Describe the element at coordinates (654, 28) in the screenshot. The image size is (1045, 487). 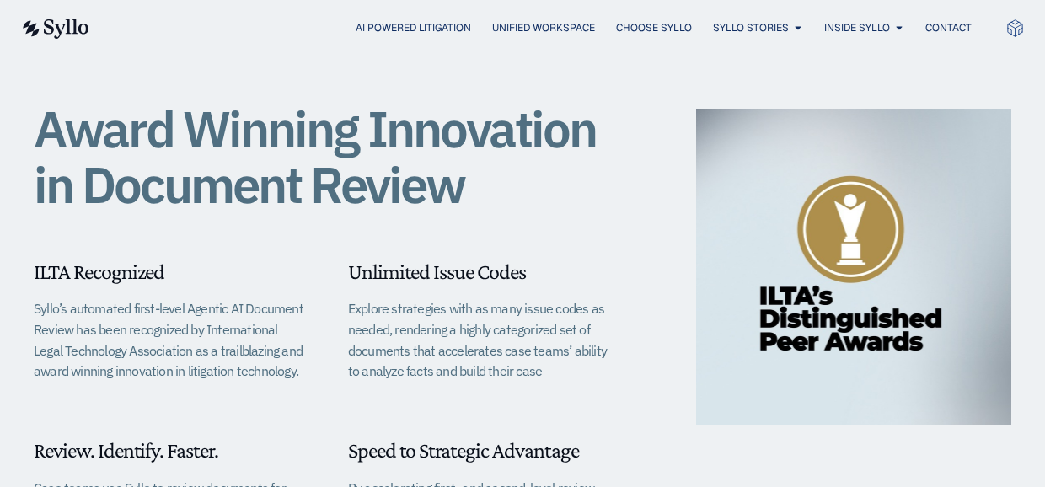
I see `span: Choose Syllo` at that location.